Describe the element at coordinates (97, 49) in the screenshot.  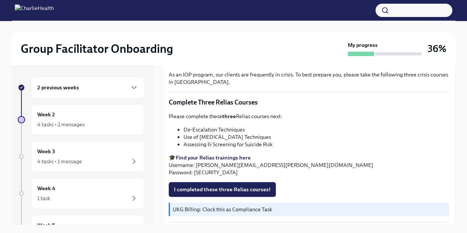
I see `h2: Group Facilitator Onboarding` at that location.